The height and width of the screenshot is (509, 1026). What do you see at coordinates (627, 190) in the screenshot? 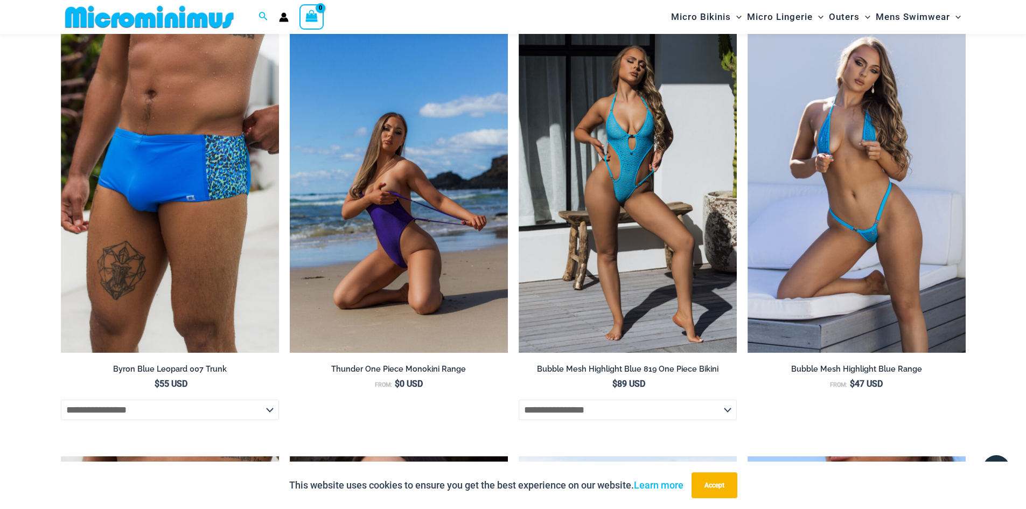
I see `img: Bubble Mesh Highlight Blue 819 One Piece 01` at bounding box center [627, 190].